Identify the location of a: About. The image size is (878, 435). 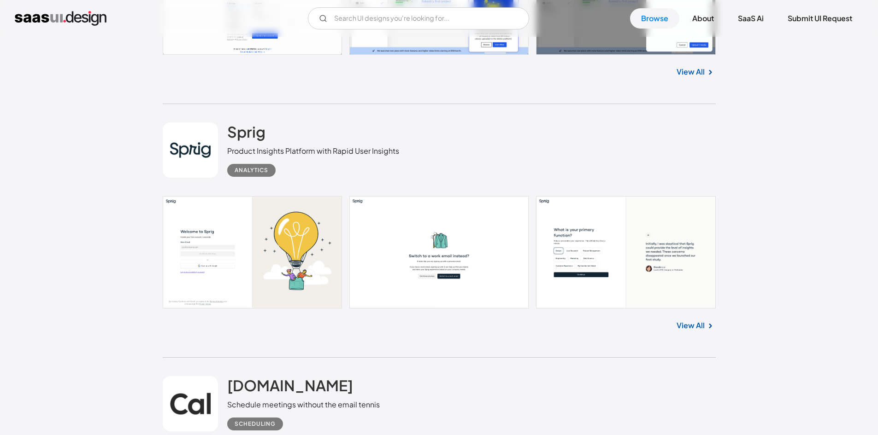
(703, 18).